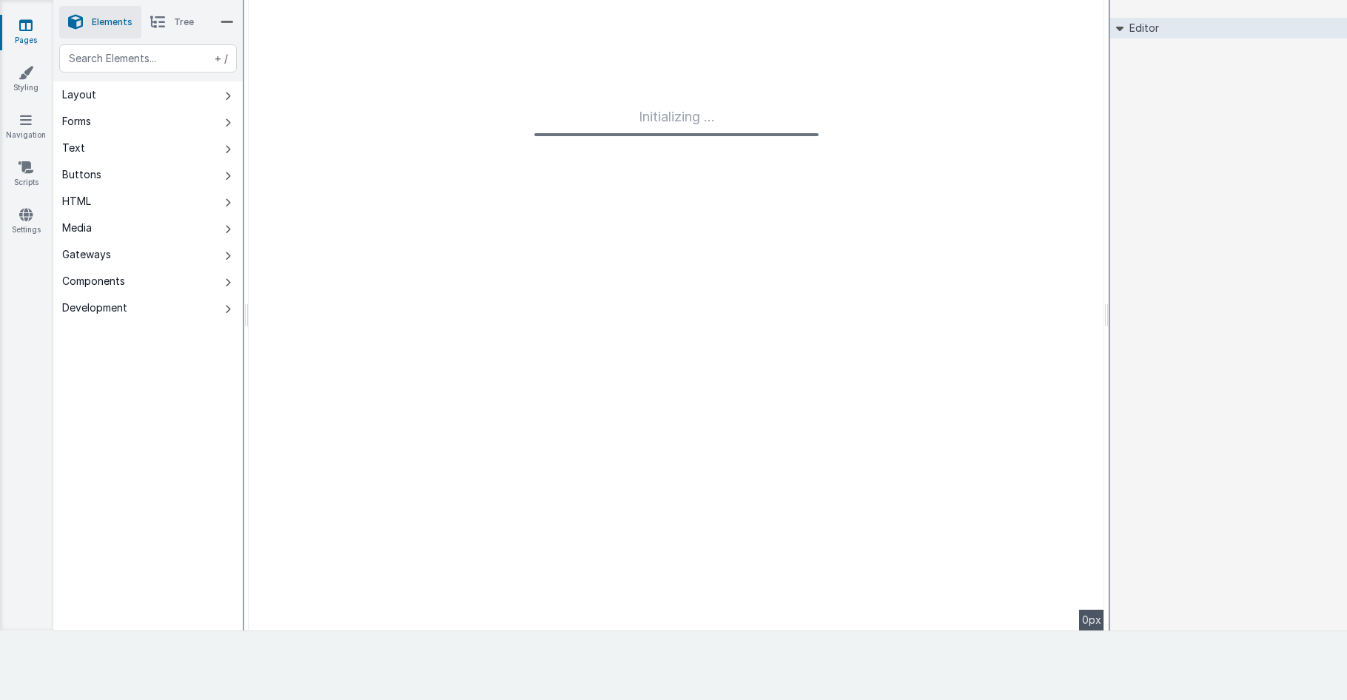  I want to click on button: Gateways, so click(148, 255).